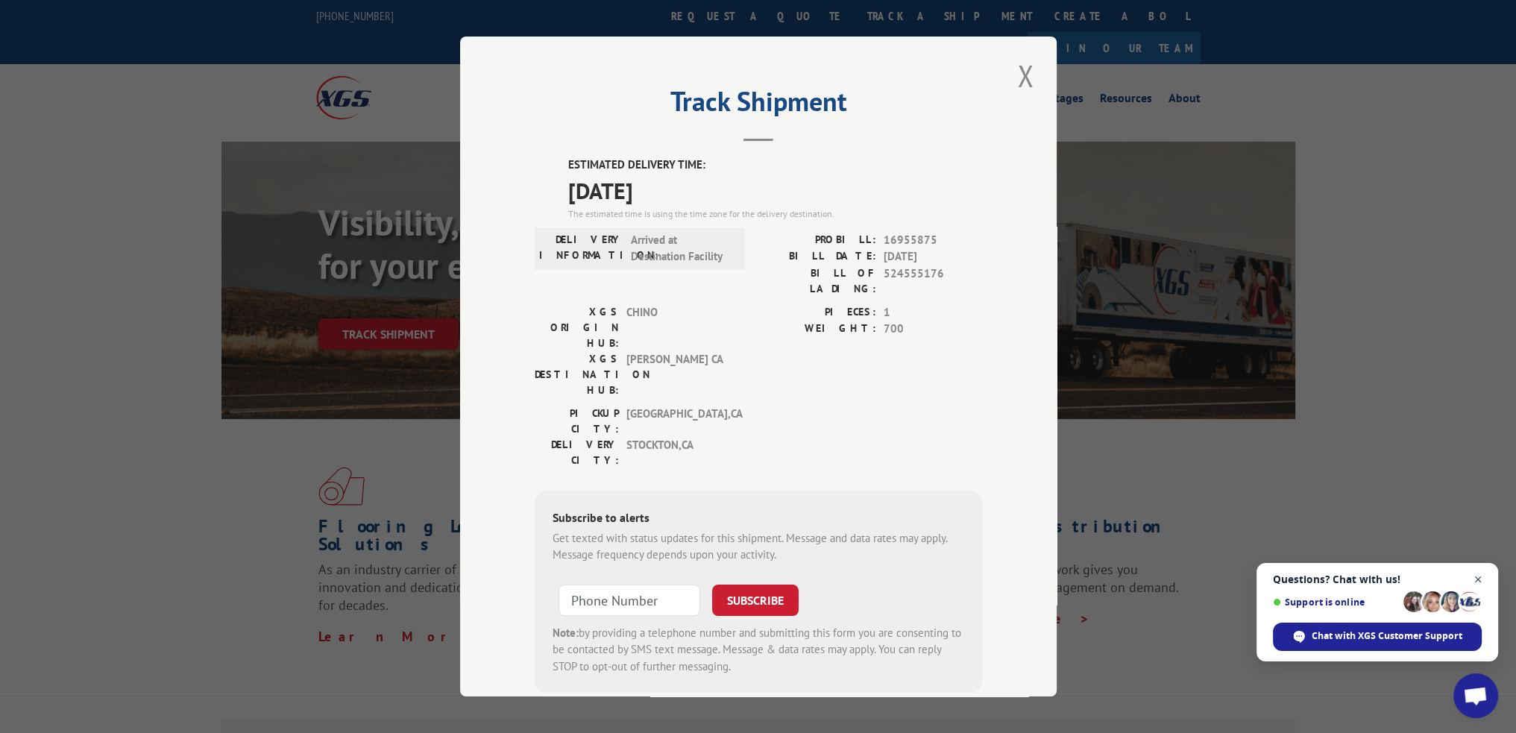  What do you see at coordinates (817, 257) in the screenshot?
I see `label: BILL DATE:` at bounding box center [817, 257].